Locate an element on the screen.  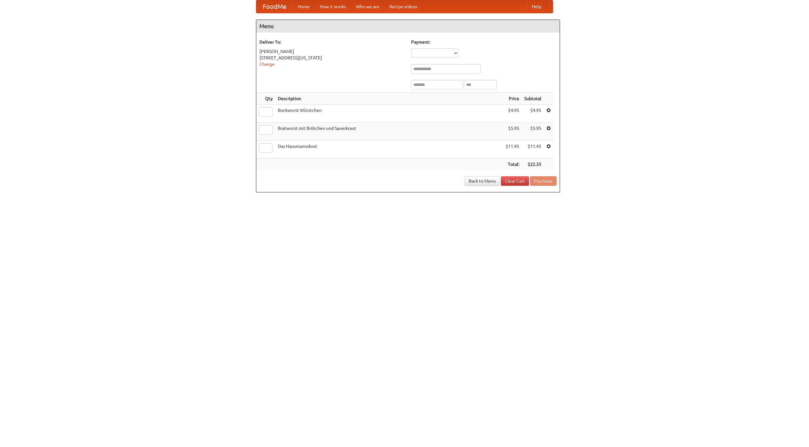
a: Back to Menu is located at coordinates (482, 181).